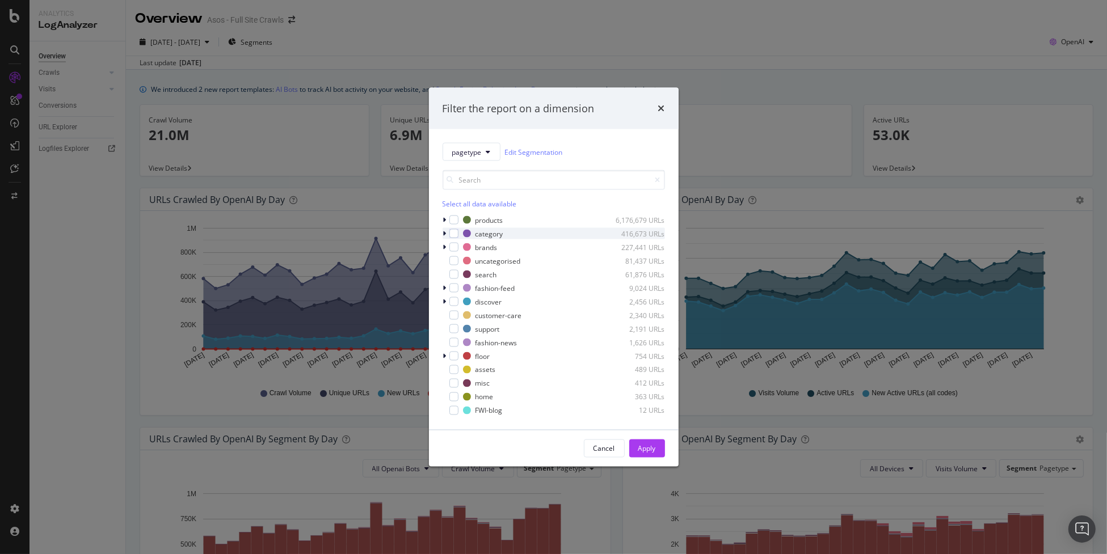  I want to click on div: 2,456 URLs, so click(637, 301).